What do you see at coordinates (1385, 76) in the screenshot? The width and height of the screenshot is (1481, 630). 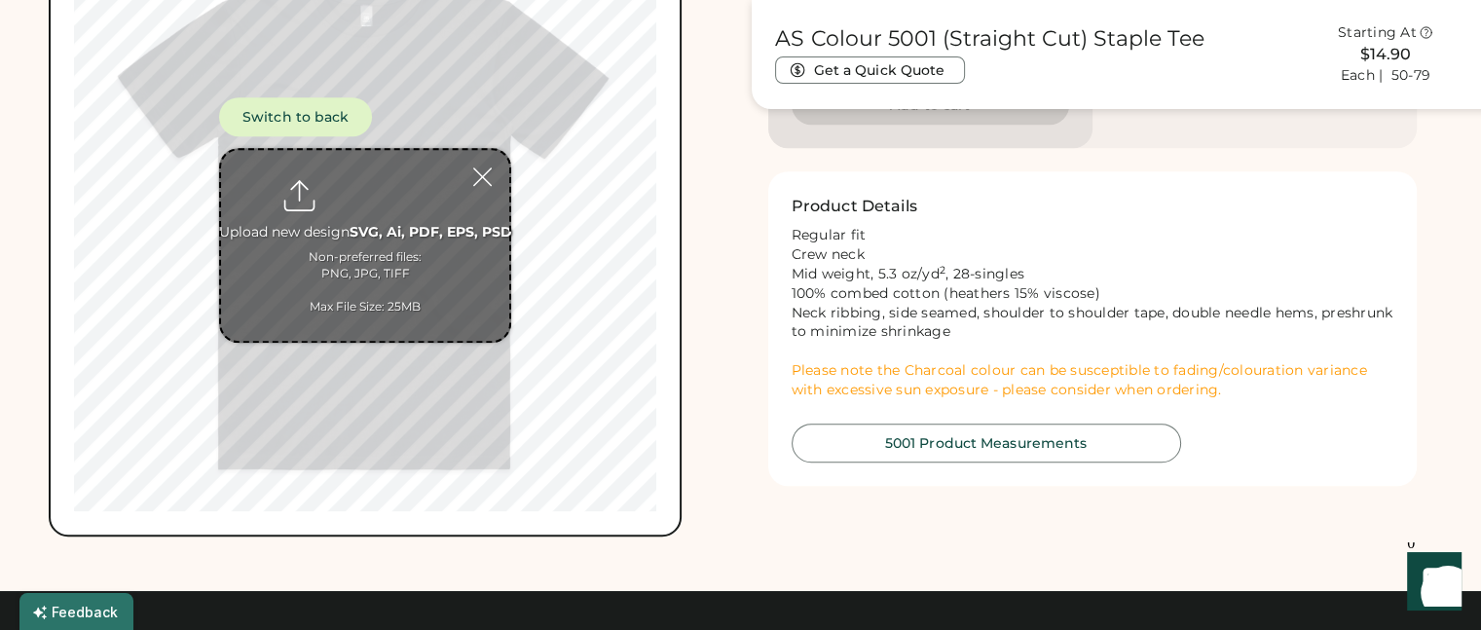 I see `div: Each | 50-79` at bounding box center [1385, 76].